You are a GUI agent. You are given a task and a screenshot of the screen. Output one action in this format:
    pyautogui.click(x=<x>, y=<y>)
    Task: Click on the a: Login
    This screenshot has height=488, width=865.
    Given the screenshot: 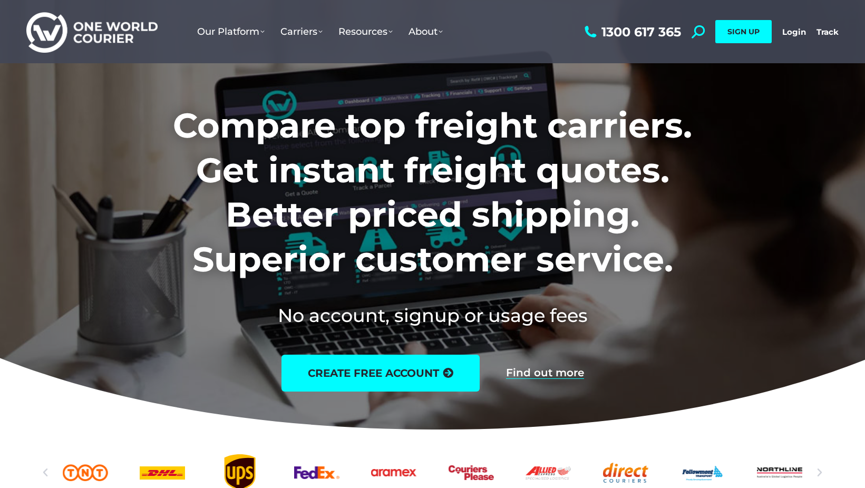 What is the action you would take?
    pyautogui.click(x=794, y=32)
    